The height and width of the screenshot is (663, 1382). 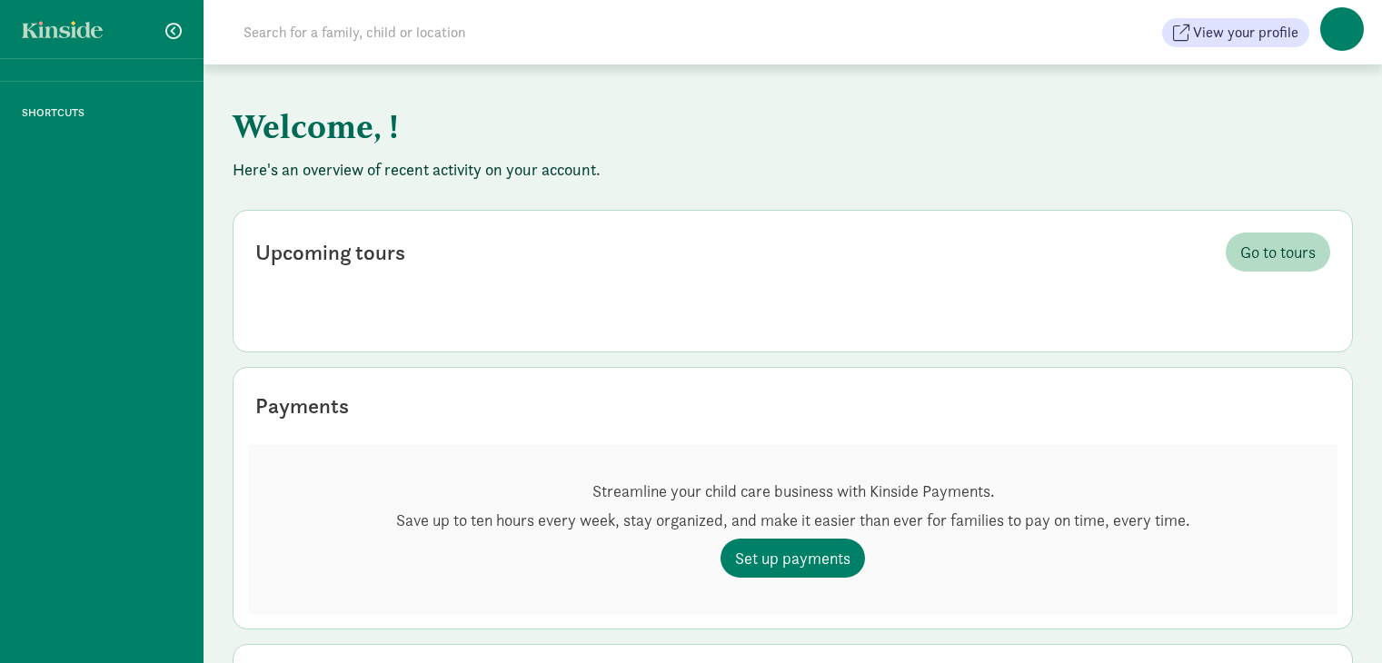 What do you see at coordinates (1277, 252) in the screenshot?
I see `a: Go to tours` at bounding box center [1277, 252].